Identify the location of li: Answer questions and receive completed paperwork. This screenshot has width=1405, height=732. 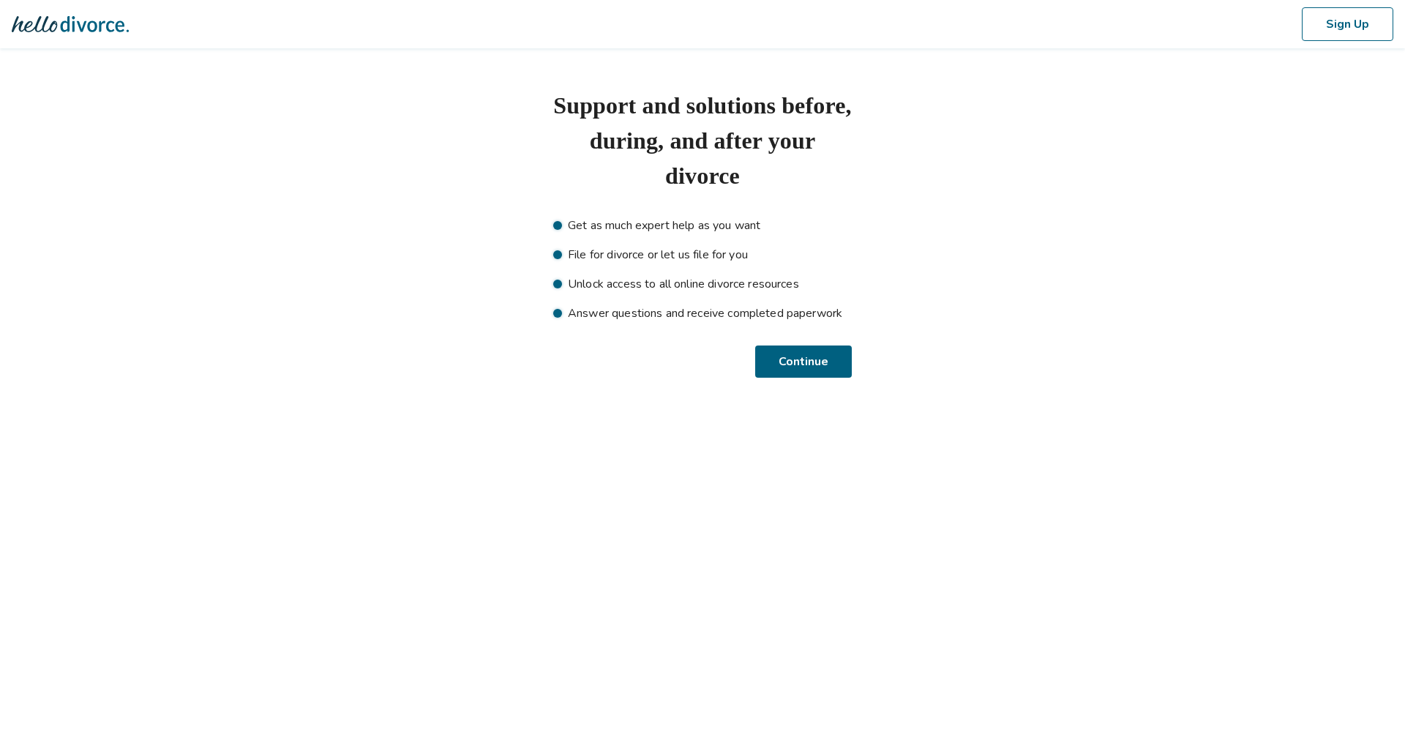
(702, 313).